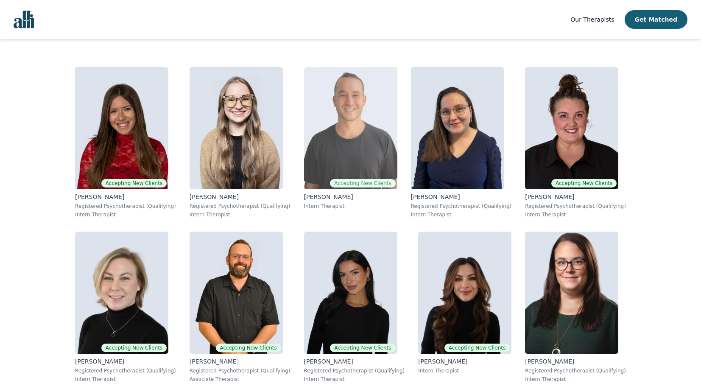 The image size is (701, 389). What do you see at coordinates (351, 128) in the screenshot?
I see `img: Kavon_Banejad` at bounding box center [351, 128].